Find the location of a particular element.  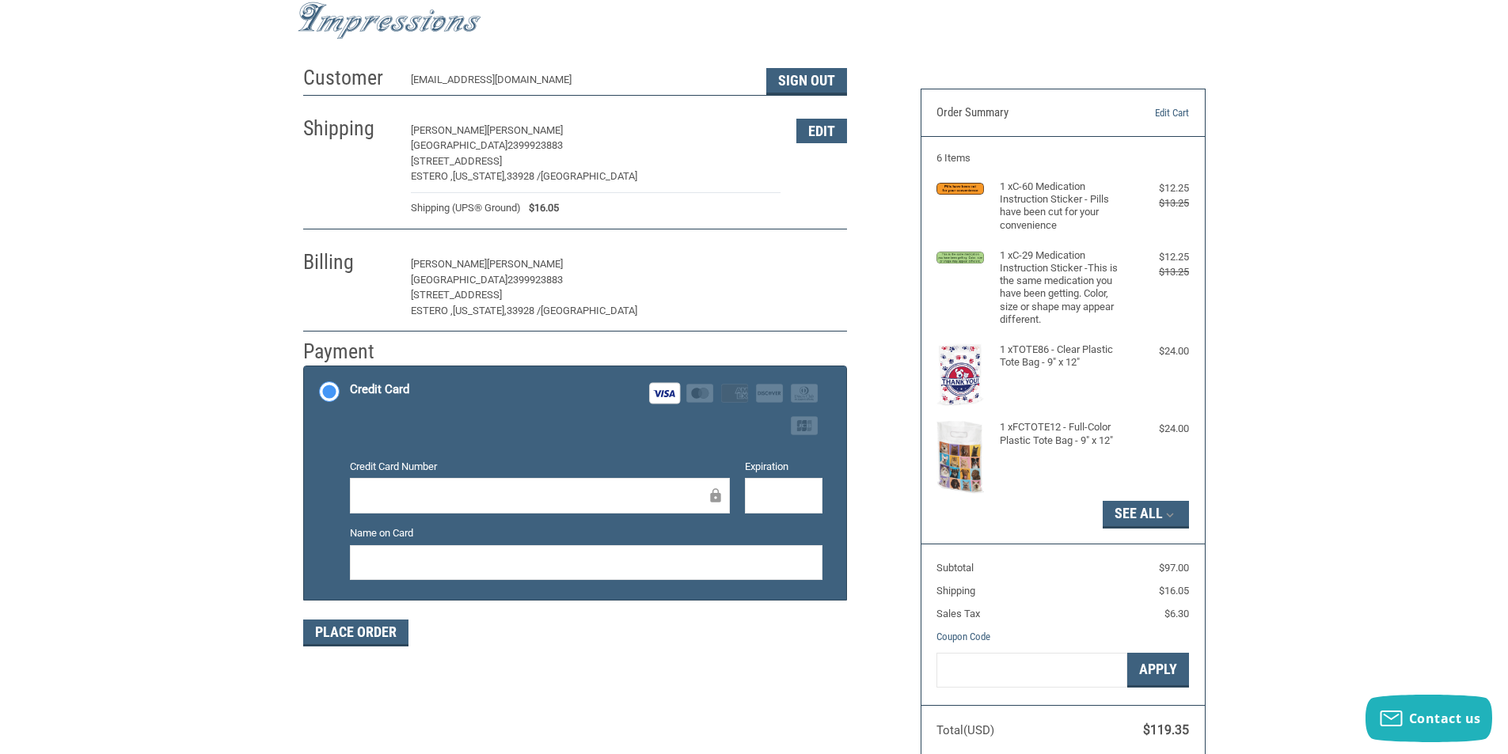

label: Credit Card Number is located at coordinates (540, 467).